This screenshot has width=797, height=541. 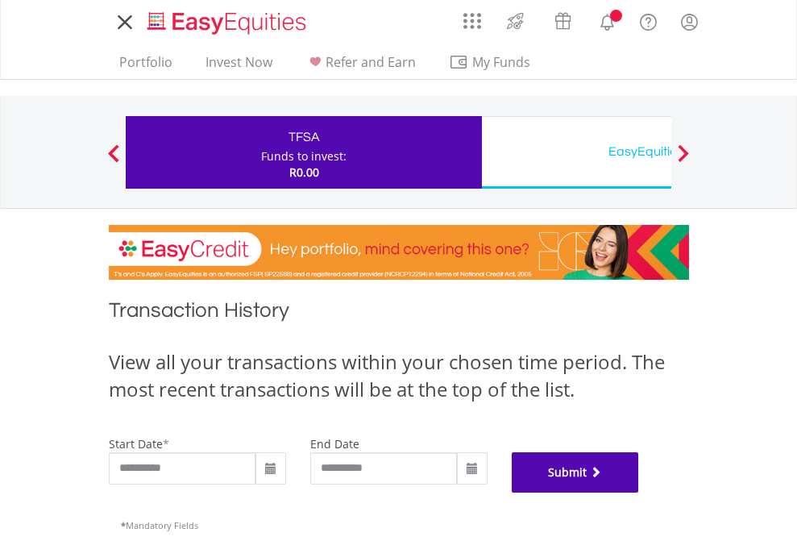 What do you see at coordinates (515, 21) in the screenshot?
I see `img: thrive-v2.svg` at bounding box center [515, 21].